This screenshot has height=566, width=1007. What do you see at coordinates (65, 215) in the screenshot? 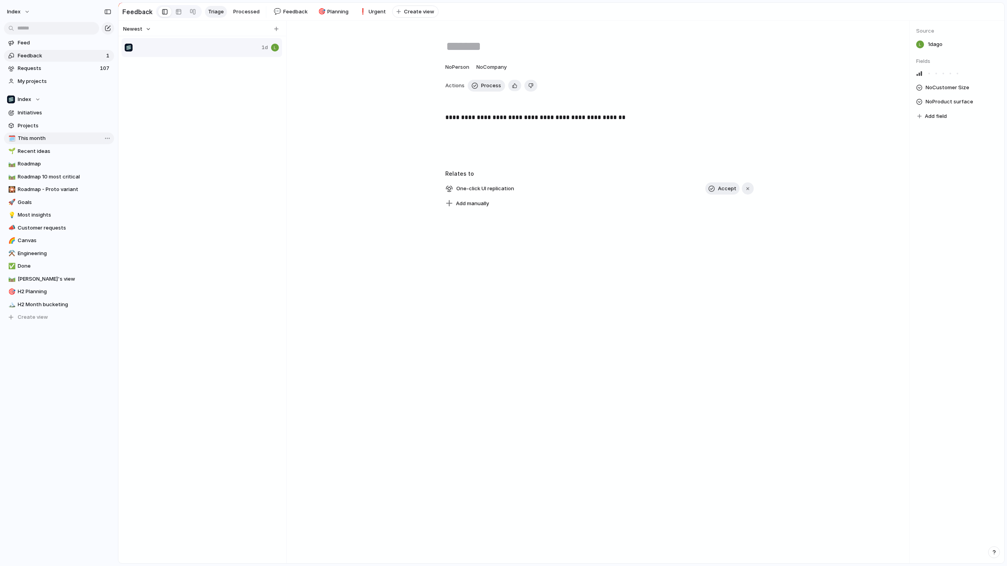
I see `span: Most insights` at bounding box center [65, 215].